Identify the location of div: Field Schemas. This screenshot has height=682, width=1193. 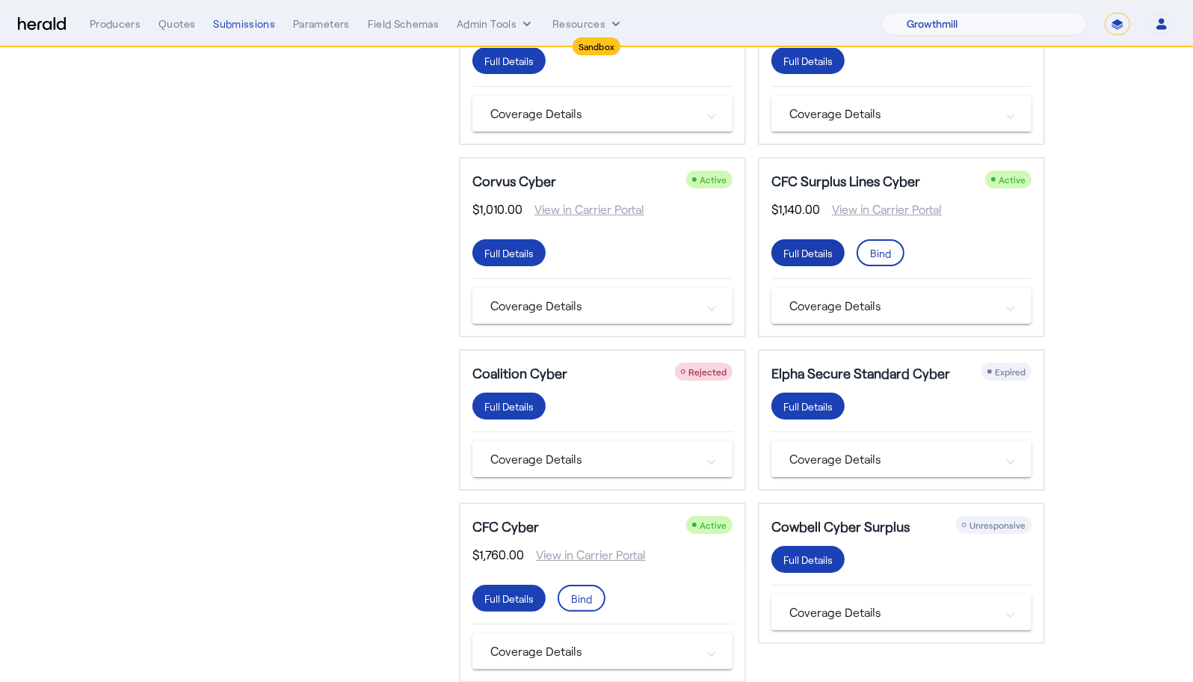
(404, 24).